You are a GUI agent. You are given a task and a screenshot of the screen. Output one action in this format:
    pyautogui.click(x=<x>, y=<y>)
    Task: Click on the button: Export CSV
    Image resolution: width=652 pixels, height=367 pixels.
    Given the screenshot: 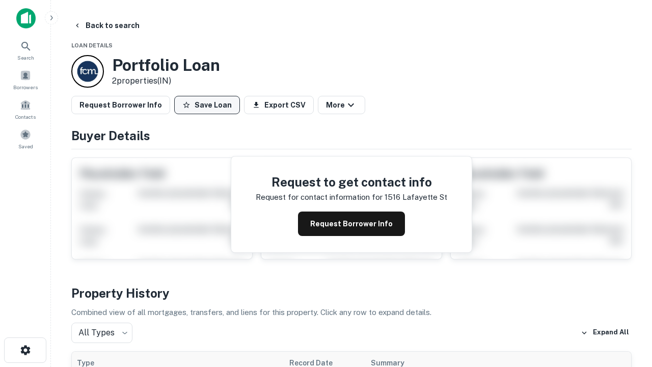 What is the action you would take?
    pyautogui.click(x=279, y=105)
    